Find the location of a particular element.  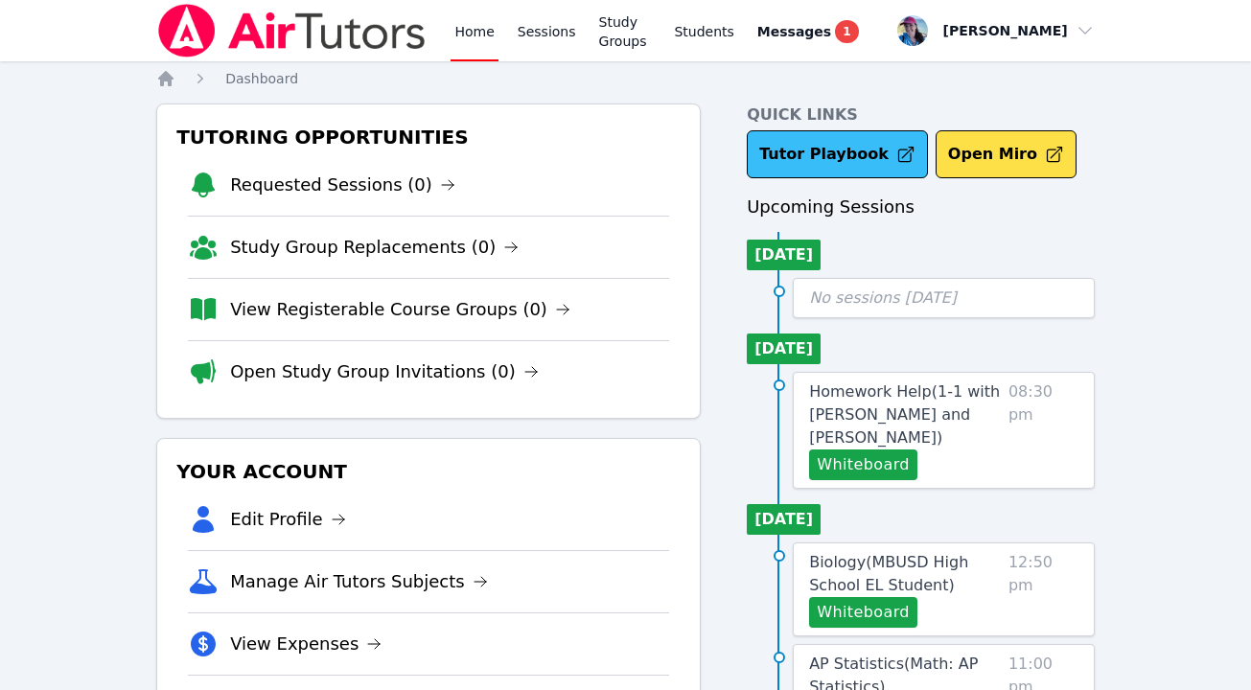

h3: Tutoring Opportunities is located at coordinates (429, 137).